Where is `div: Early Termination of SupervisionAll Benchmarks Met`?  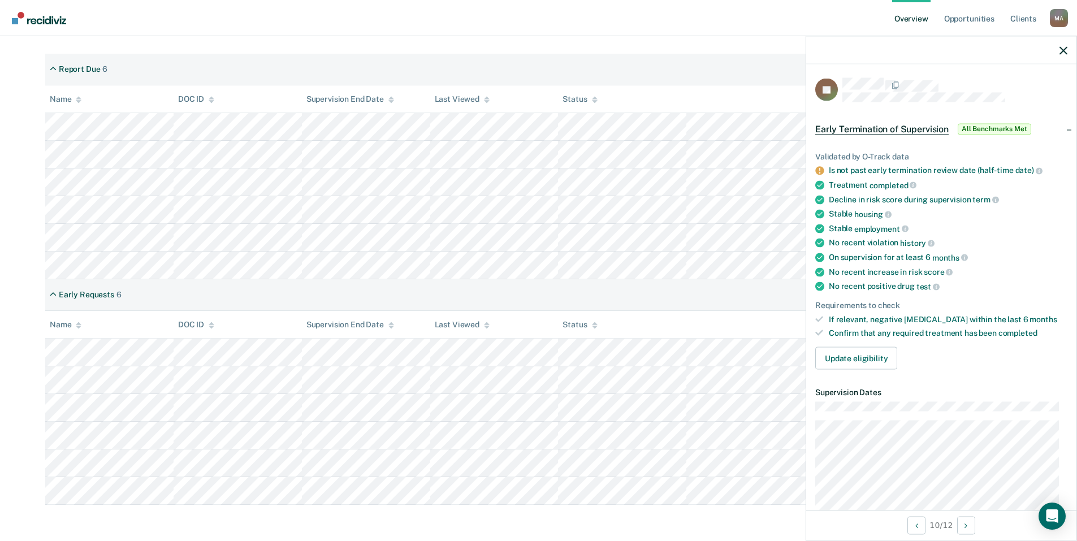
div: Early Termination of SupervisionAll Benchmarks Met is located at coordinates (941, 129).